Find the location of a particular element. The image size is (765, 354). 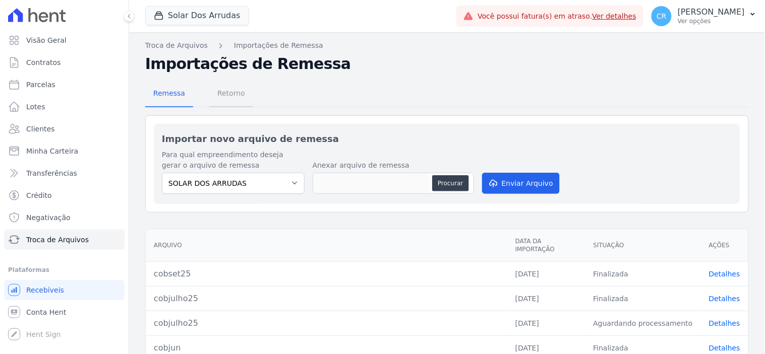

th: Data da Importação is located at coordinates (546, 245).